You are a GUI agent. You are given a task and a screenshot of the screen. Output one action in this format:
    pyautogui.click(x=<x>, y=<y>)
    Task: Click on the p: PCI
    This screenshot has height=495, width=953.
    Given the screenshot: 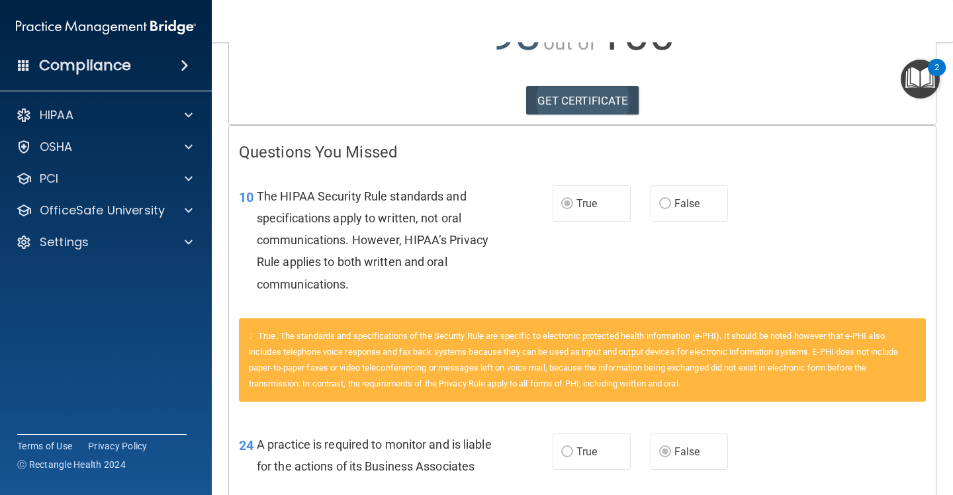 What is the action you would take?
    pyautogui.click(x=49, y=179)
    